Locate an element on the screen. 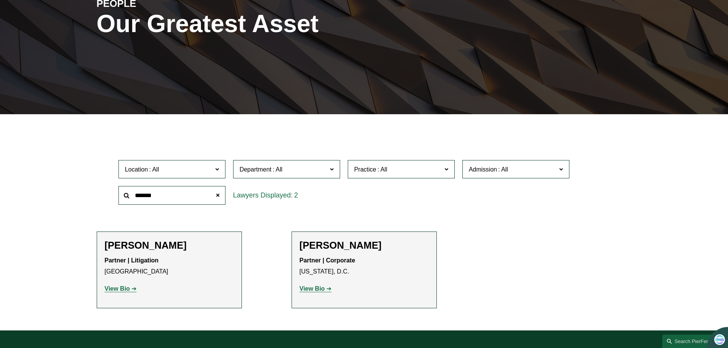 The height and width of the screenshot is (348, 728). span: Department is located at coordinates (256, 169).